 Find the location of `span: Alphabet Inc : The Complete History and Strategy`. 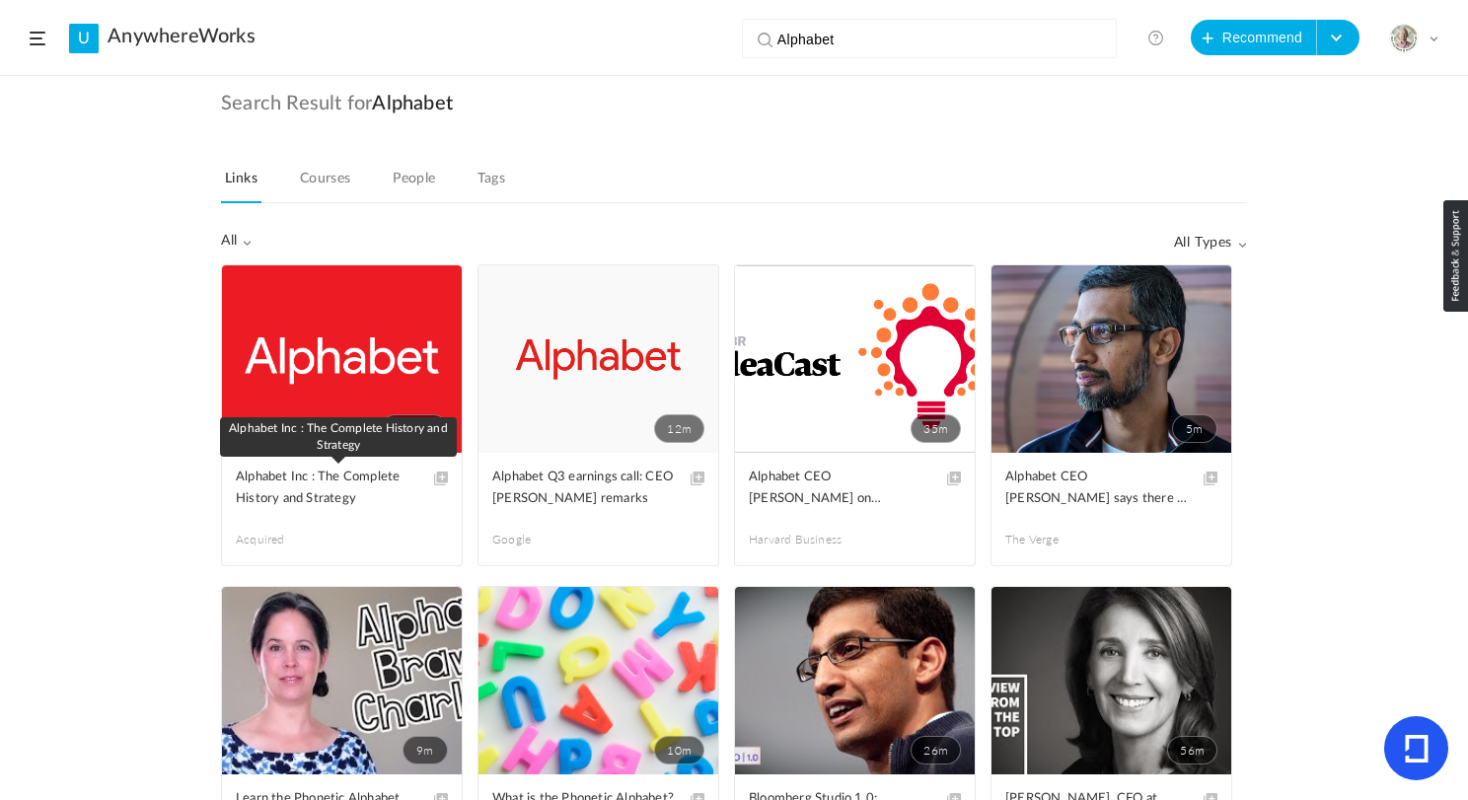

span: Alphabet Inc : The Complete History and Strategy is located at coordinates (327, 488).